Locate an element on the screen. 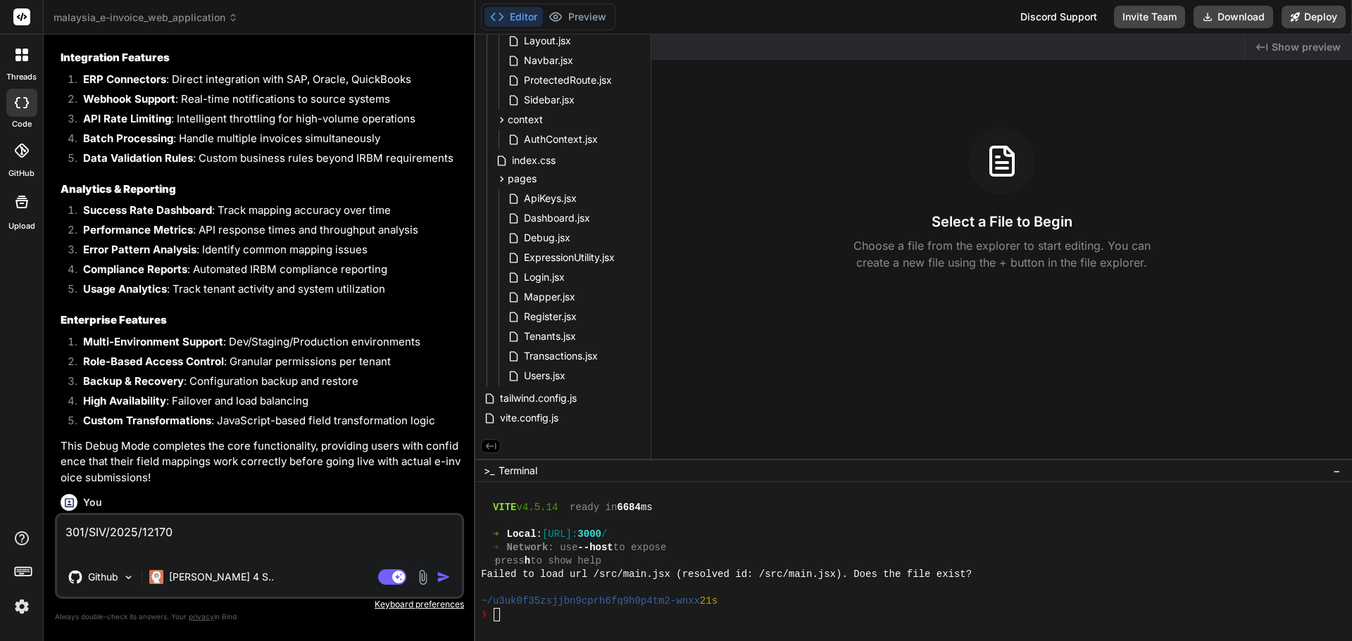 The width and height of the screenshot is (1352, 641). img: attachment is located at coordinates (422, 577).